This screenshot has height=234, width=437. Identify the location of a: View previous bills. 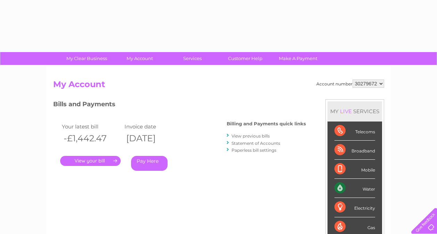
(251, 136).